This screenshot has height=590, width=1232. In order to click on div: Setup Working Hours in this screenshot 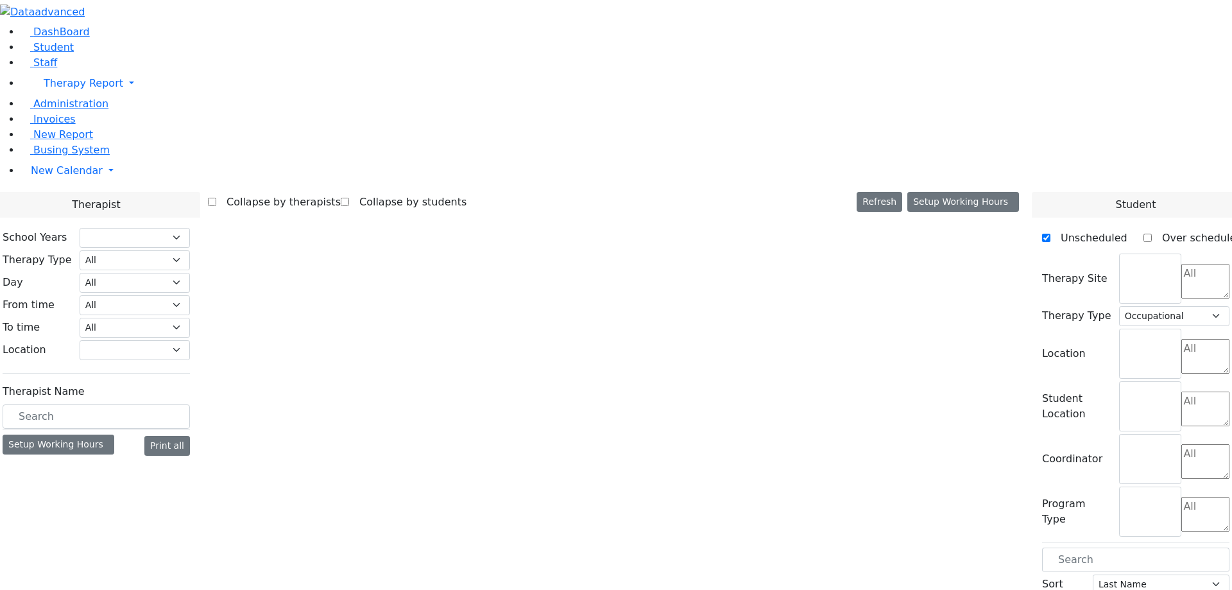, I will do `click(58, 444)`.